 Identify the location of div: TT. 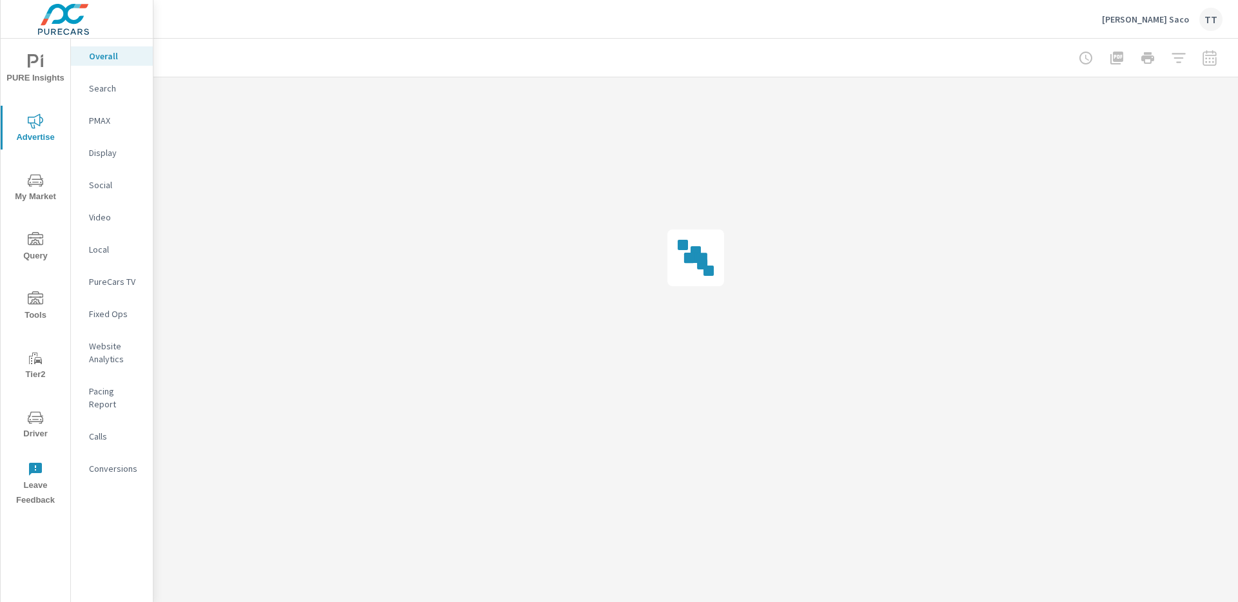
(1210, 19).